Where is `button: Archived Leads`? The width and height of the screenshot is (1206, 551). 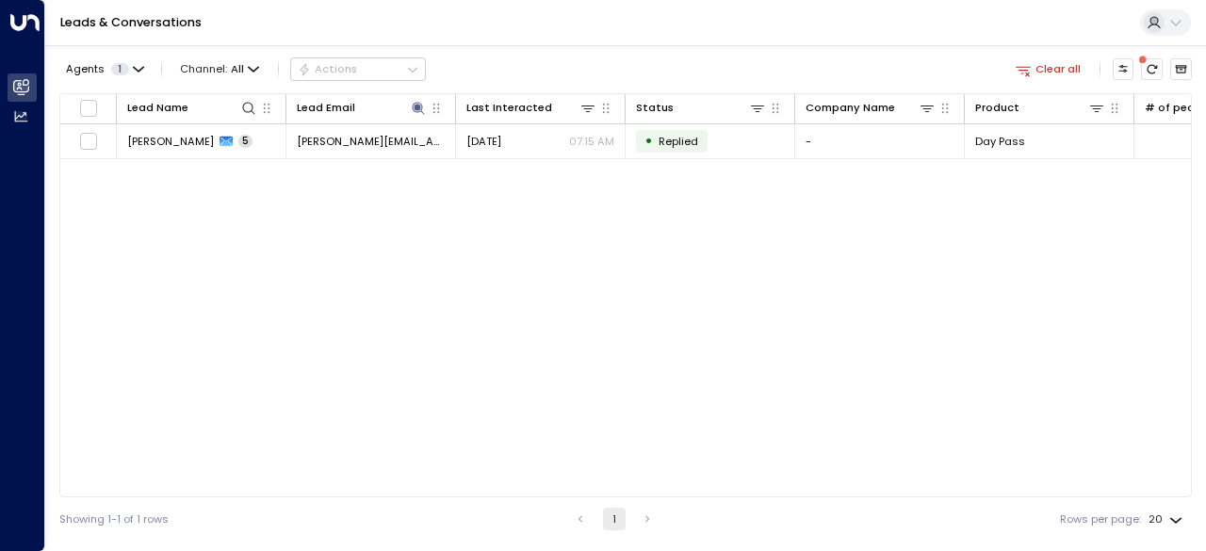
button: Archived Leads is located at coordinates (1180, 69).